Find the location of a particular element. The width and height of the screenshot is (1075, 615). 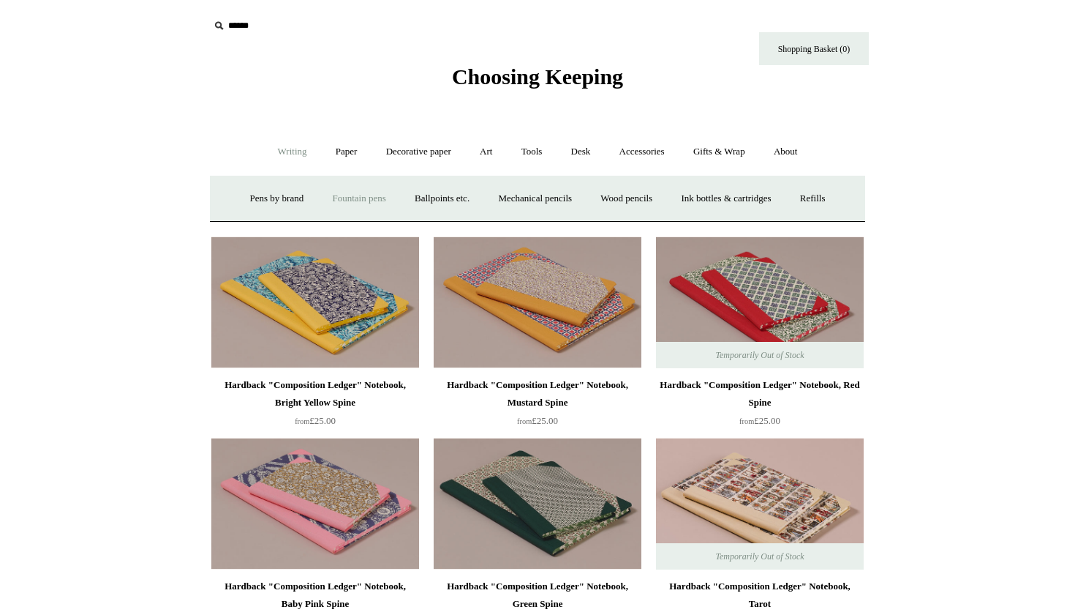

a: Mechanical pencils is located at coordinates (535, 198).